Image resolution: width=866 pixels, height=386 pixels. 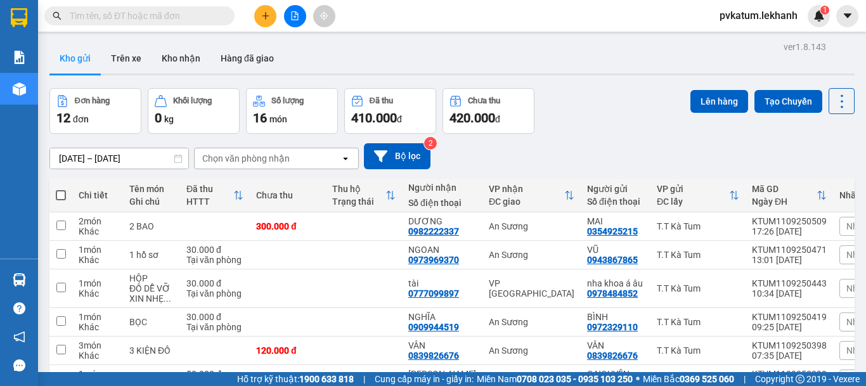 What do you see at coordinates (292, 111) in the screenshot?
I see `button: Số lượng16món` at bounding box center [292, 111].